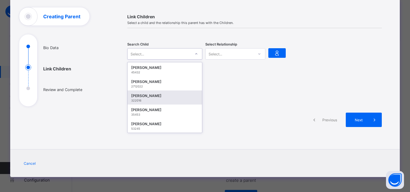 The width and height of the screenshot is (410, 192). What do you see at coordinates (165, 72) in the screenshot?
I see `div: 45432` at bounding box center [165, 72].